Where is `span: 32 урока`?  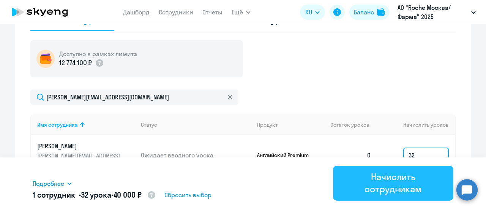
span: 32 урока is located at coordinates (96, 195).